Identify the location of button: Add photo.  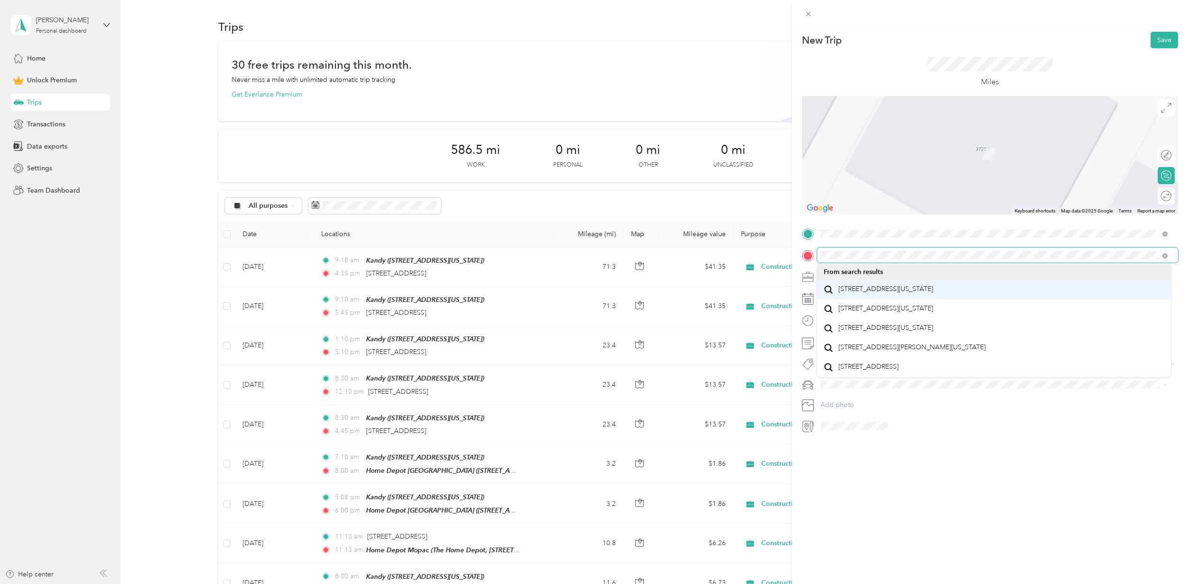
(997, 405).